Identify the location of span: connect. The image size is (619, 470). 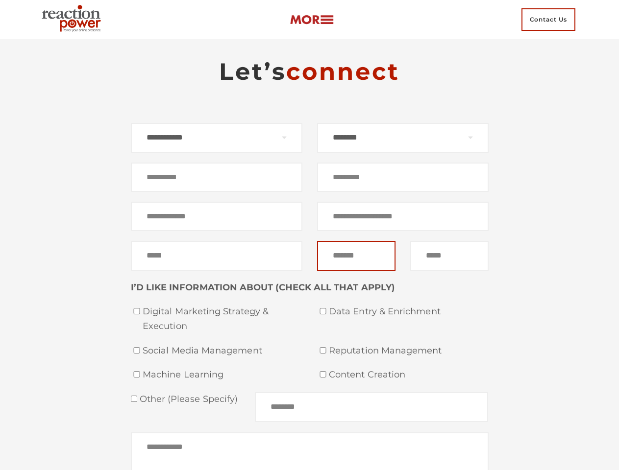
(343, 72).